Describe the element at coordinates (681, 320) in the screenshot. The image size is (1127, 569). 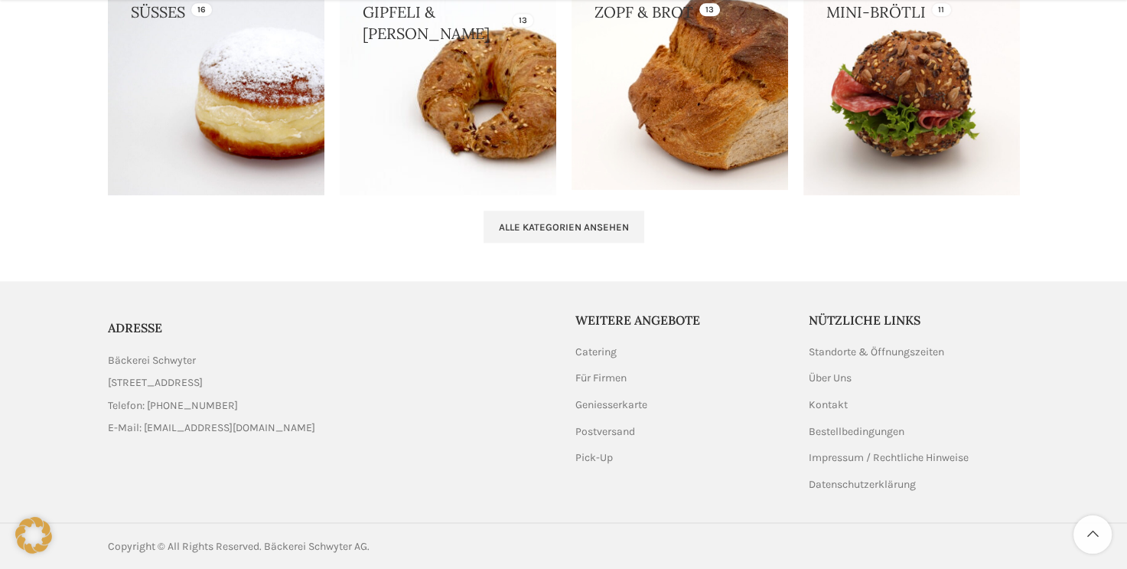
I see `h5: Weitere Angebote` at that location.